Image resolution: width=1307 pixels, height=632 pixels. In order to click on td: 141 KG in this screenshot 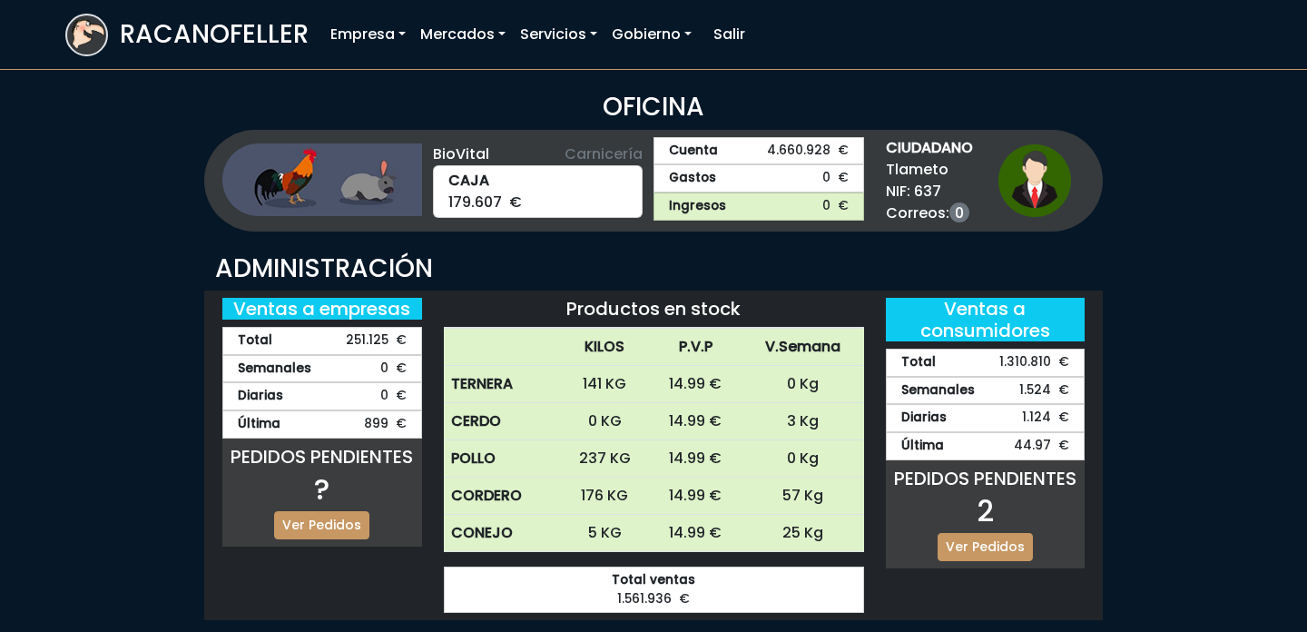, I will do `click(605, 384)`.